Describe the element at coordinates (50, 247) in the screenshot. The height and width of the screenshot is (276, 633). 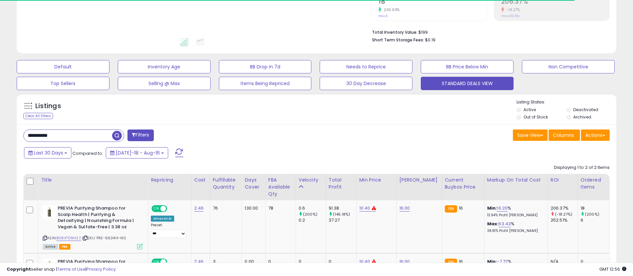
I see `span: All listings currently available for purchase on Amazon` at that location.